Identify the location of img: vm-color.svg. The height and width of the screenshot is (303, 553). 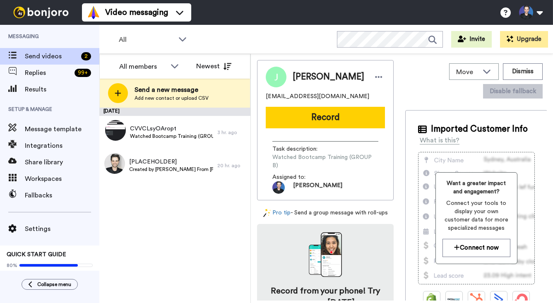
(93, 12).